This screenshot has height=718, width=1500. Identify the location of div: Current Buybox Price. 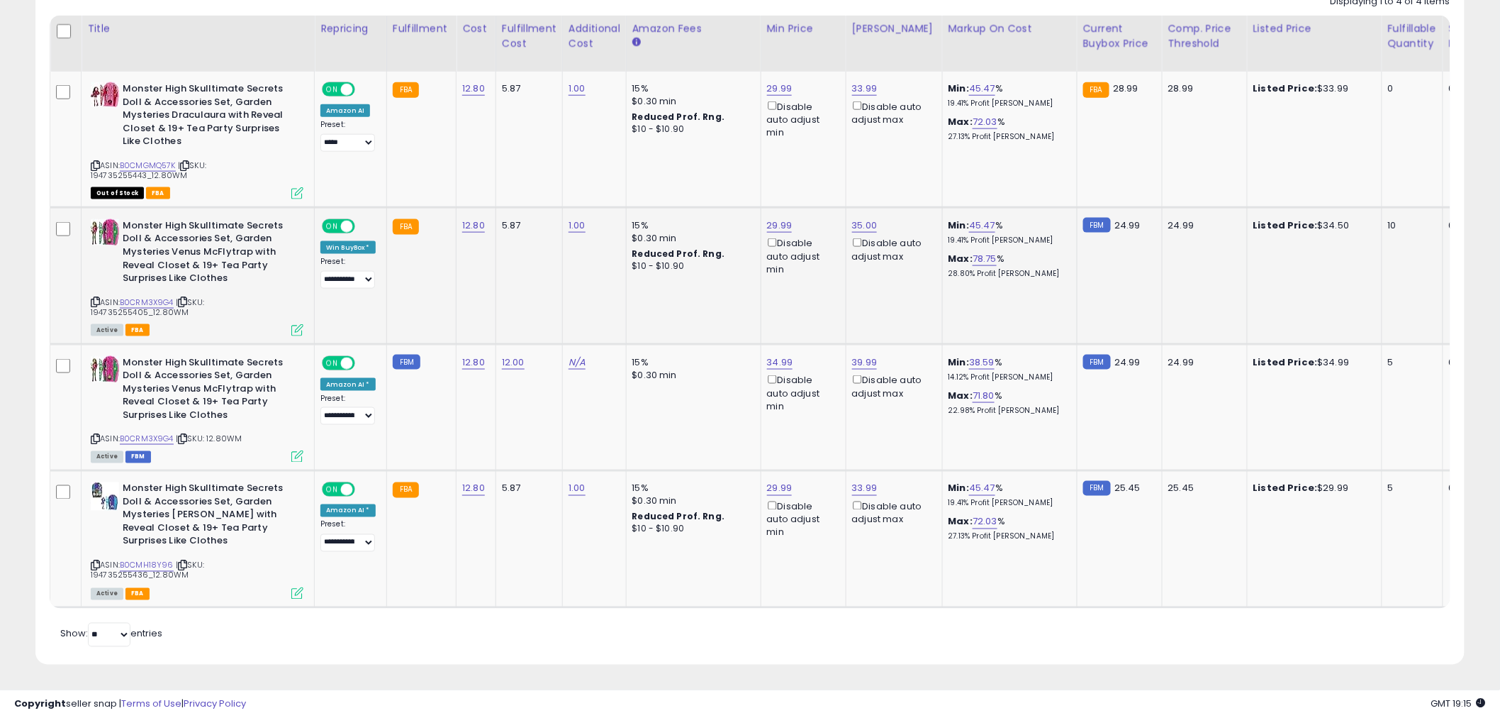
(1120, 36).